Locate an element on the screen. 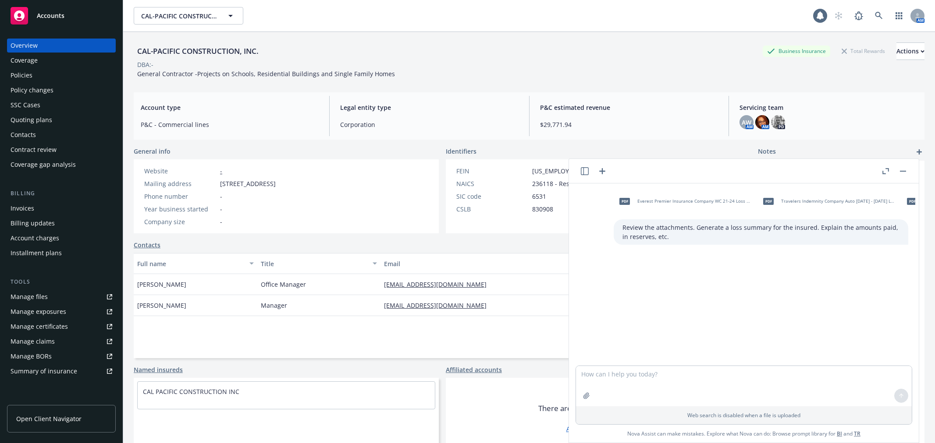  p: Review the attachments. Generate a loss summary for the insured. Explain the amounts paid, in res... is located at coordinates (761, 232).